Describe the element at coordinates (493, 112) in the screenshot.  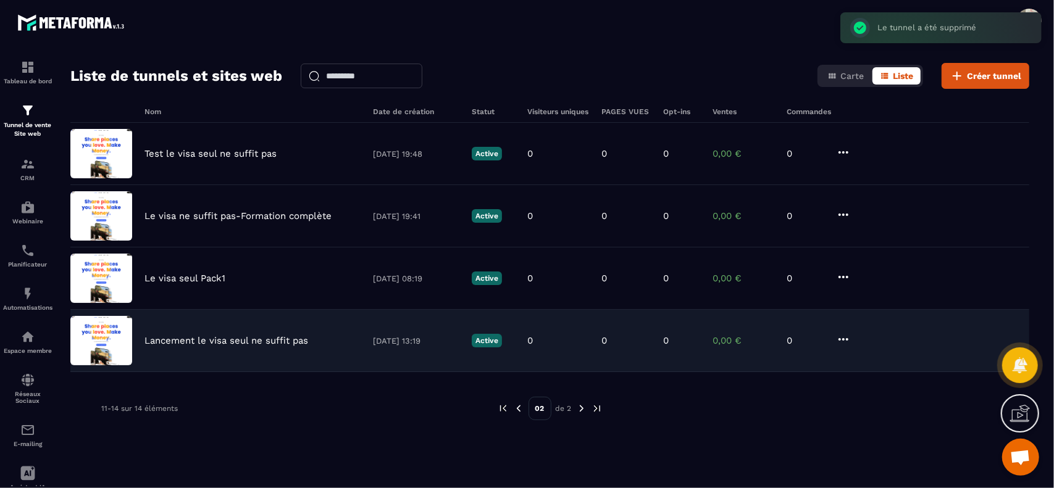
I see `h6: Statut` at that location.